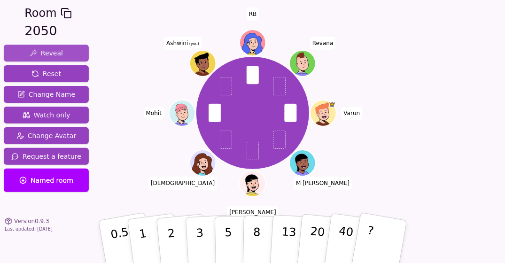 Image resolution: width=505 pixels, height=263 pixels. Describe the element at coordinates (46, 53) in the screenshot. I see `button: Reveal` at that location.